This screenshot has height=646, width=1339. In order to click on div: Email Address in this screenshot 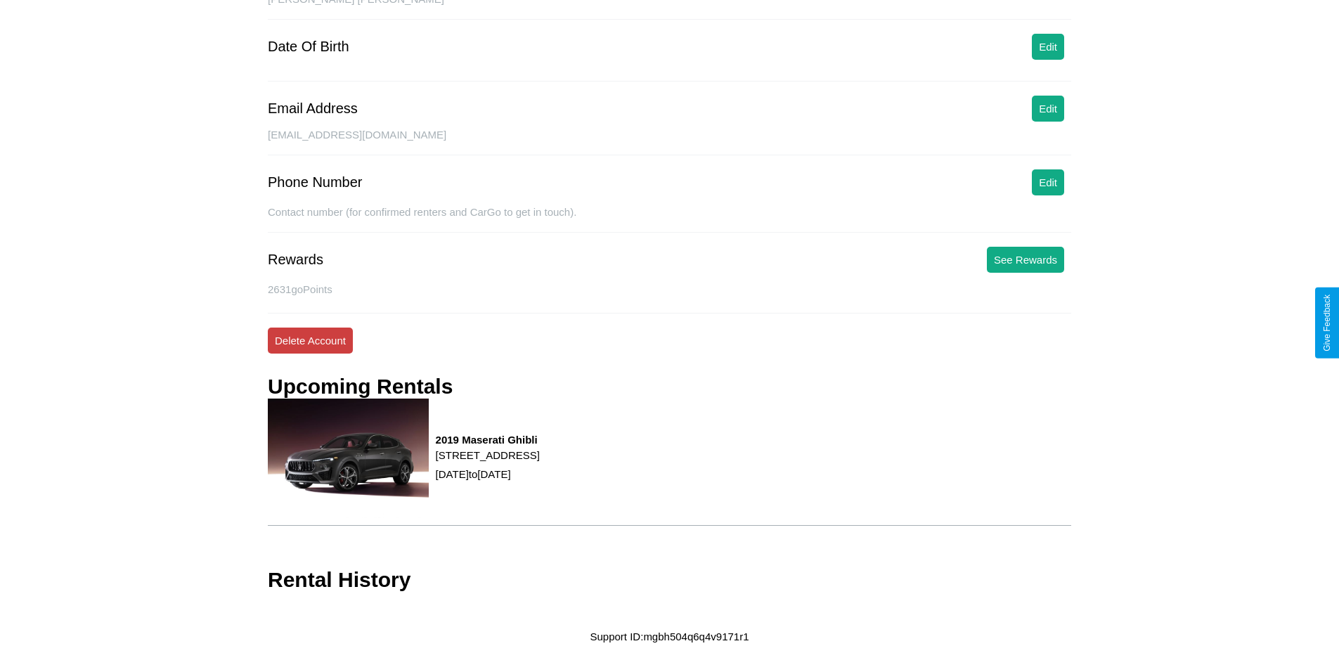, I will do `click(313, 108)`.